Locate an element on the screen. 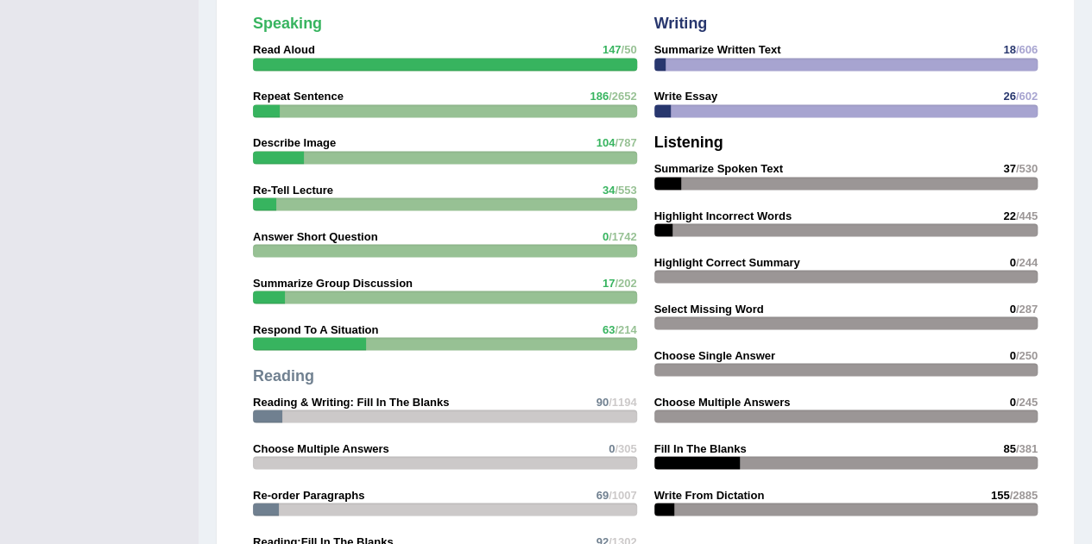  span: 18 is located at coordinates (1009, 49).